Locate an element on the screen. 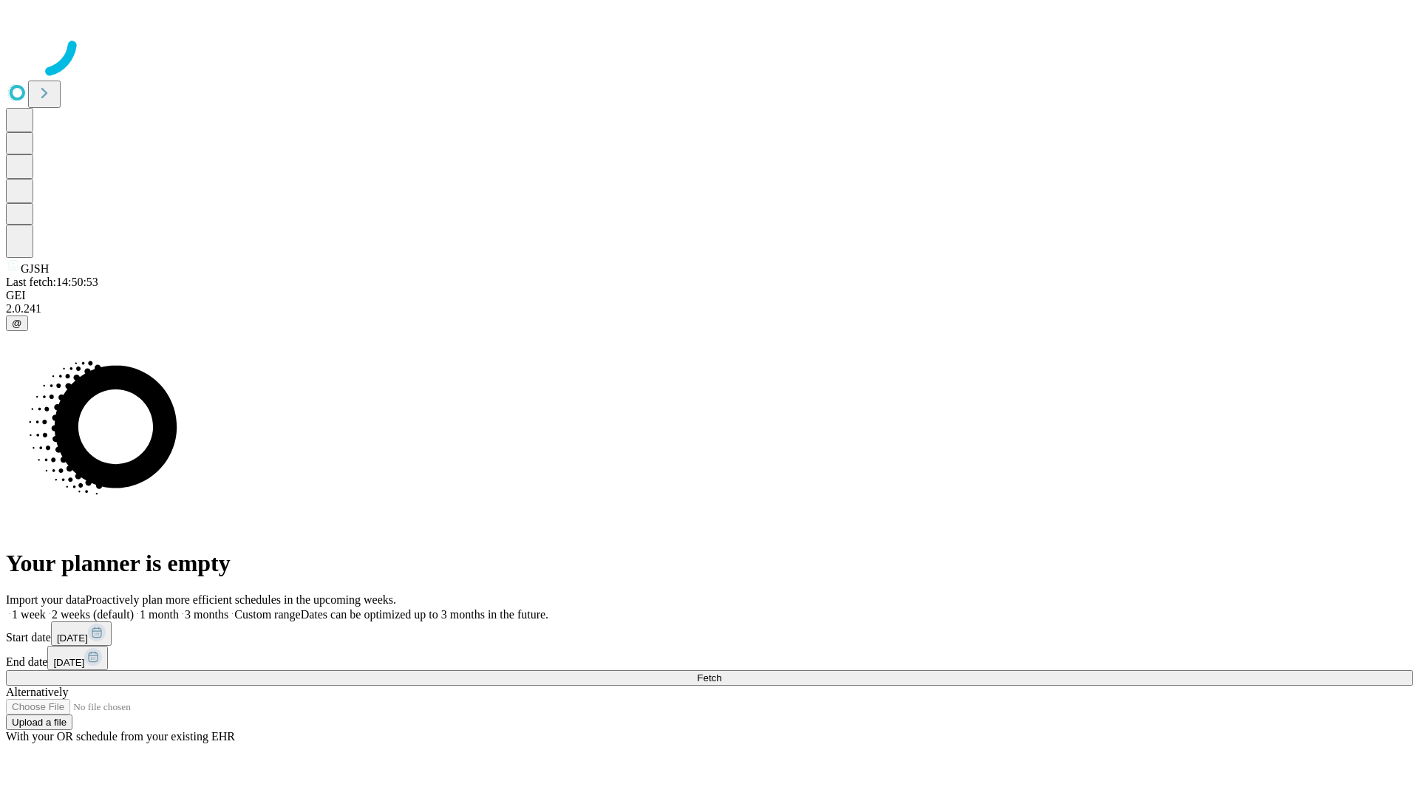  span: Proactively plan more efficient schedules in the upcoming weeks. is located at coordinates (241, 599).